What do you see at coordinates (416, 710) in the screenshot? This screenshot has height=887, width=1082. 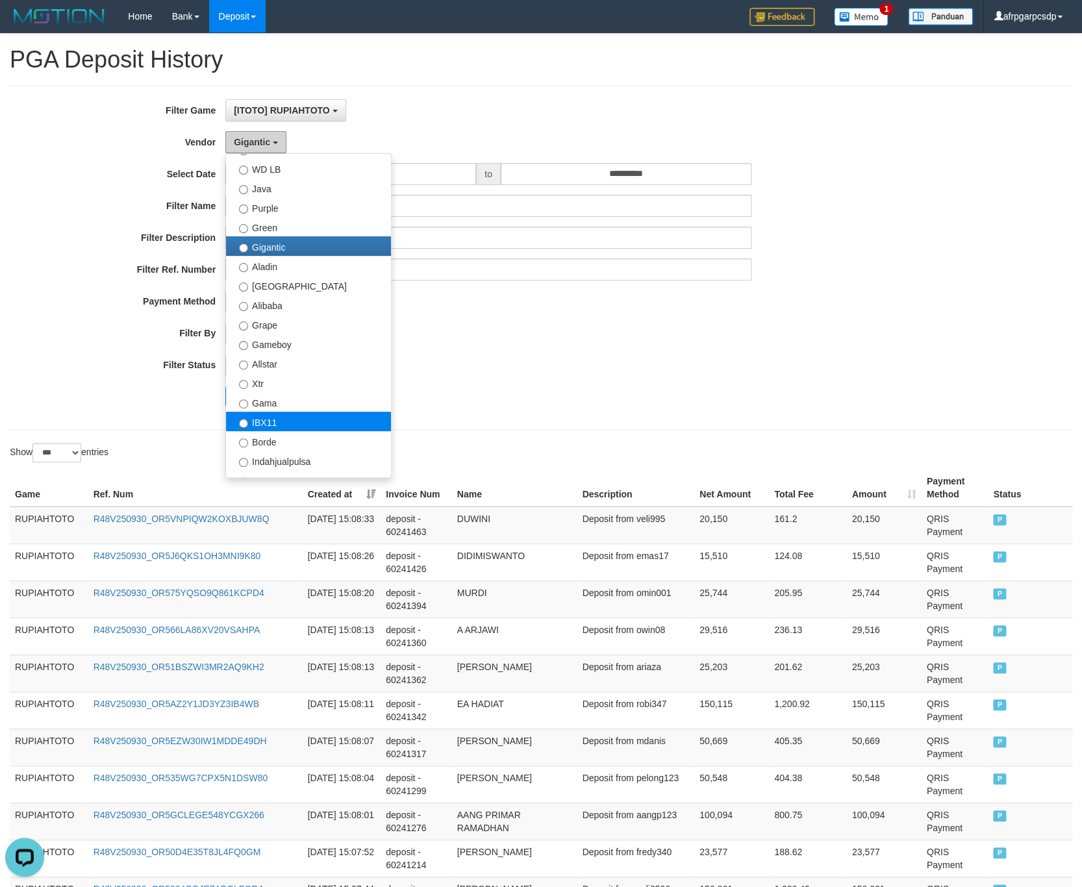 I see `td: deposit - 60241342` at bounding box center [416, 710].